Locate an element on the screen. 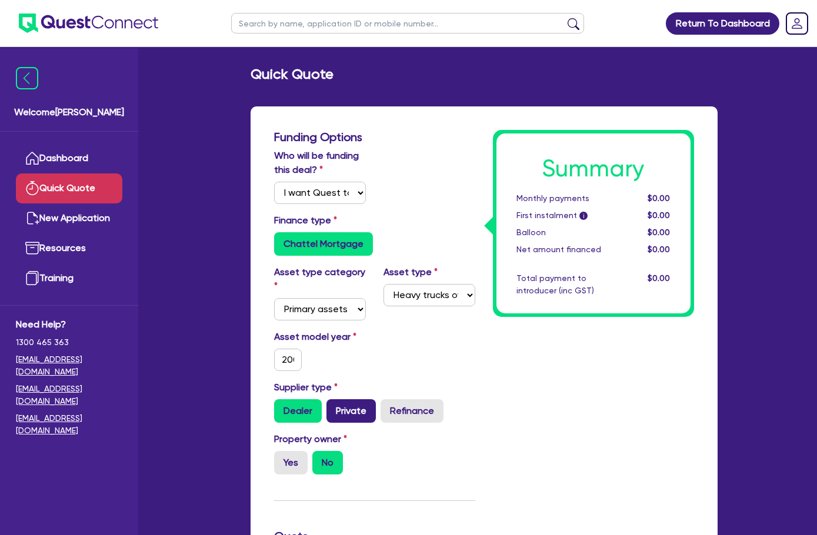  a: Training is located at coordinates (69, 278).